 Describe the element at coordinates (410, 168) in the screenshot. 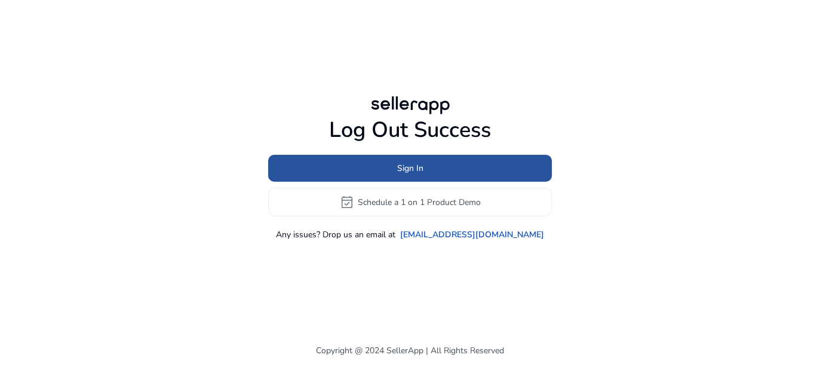

I see `span: Sign In` at that location.